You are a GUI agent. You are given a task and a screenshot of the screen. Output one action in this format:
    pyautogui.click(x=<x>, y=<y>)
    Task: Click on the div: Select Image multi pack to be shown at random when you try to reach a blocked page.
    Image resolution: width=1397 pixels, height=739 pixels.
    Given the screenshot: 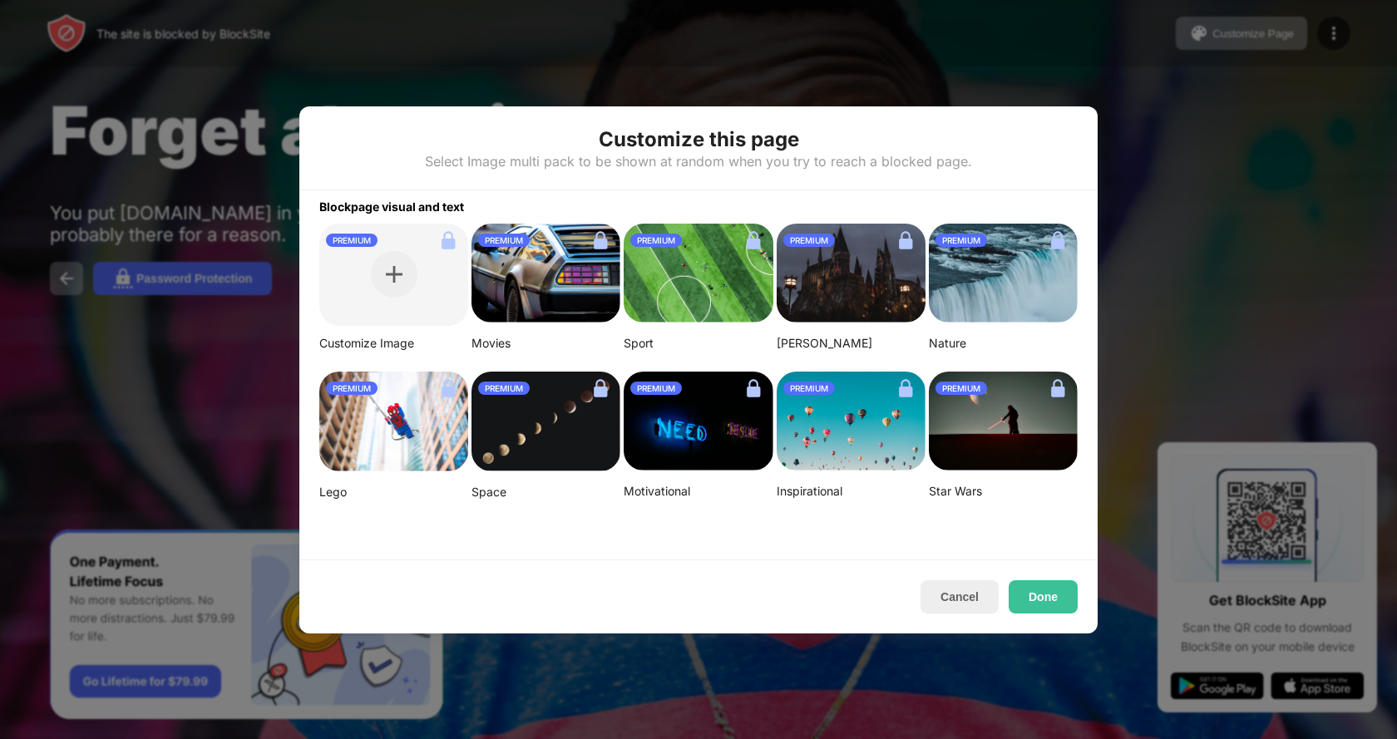 What is the action you would take?
    pyautogui.click(x=699, y=161)
    